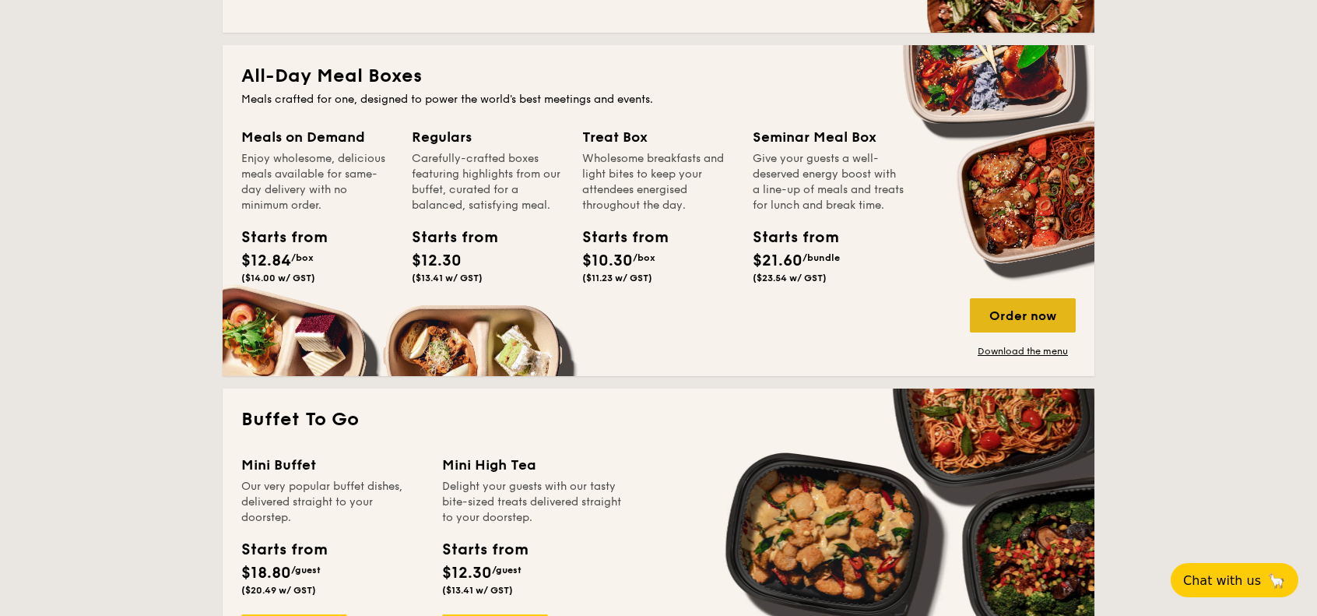 This screenshot has height=616, width=1317. Describe the element at coordinates (317, 182) in the screenshot. I see `div: Enjoy wholesome, delicious meals available for same-day delivery with no minimum order.` at that location.